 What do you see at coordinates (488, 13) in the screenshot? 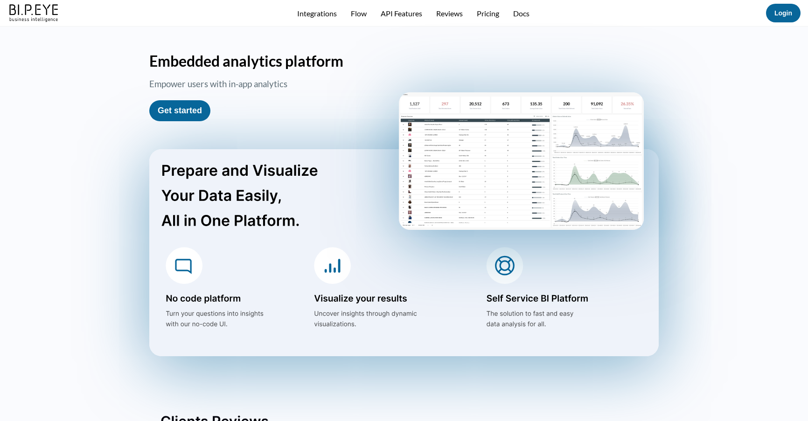
I see `a: Pricing` at bounding box center [488, 13].